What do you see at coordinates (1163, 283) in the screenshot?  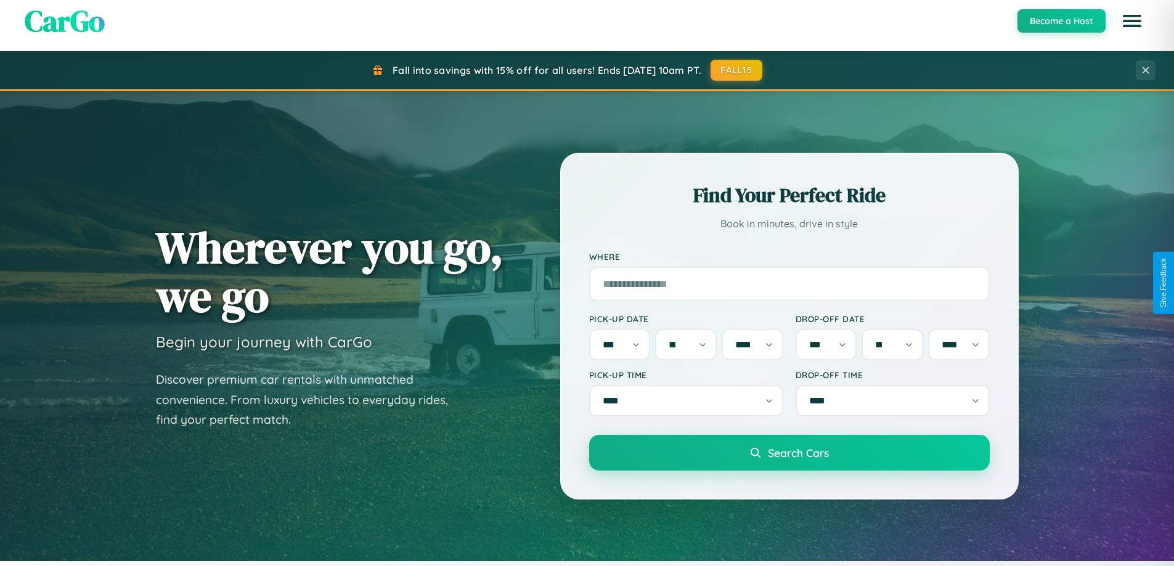 I see `div: Give Feedback` at bounding box center [1163, 283].